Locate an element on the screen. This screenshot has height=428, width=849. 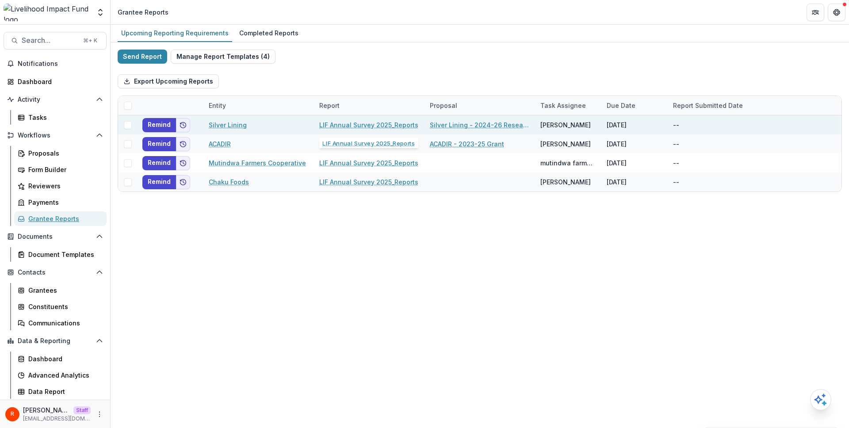
button: Send Report is located at coordinates (142, 57).